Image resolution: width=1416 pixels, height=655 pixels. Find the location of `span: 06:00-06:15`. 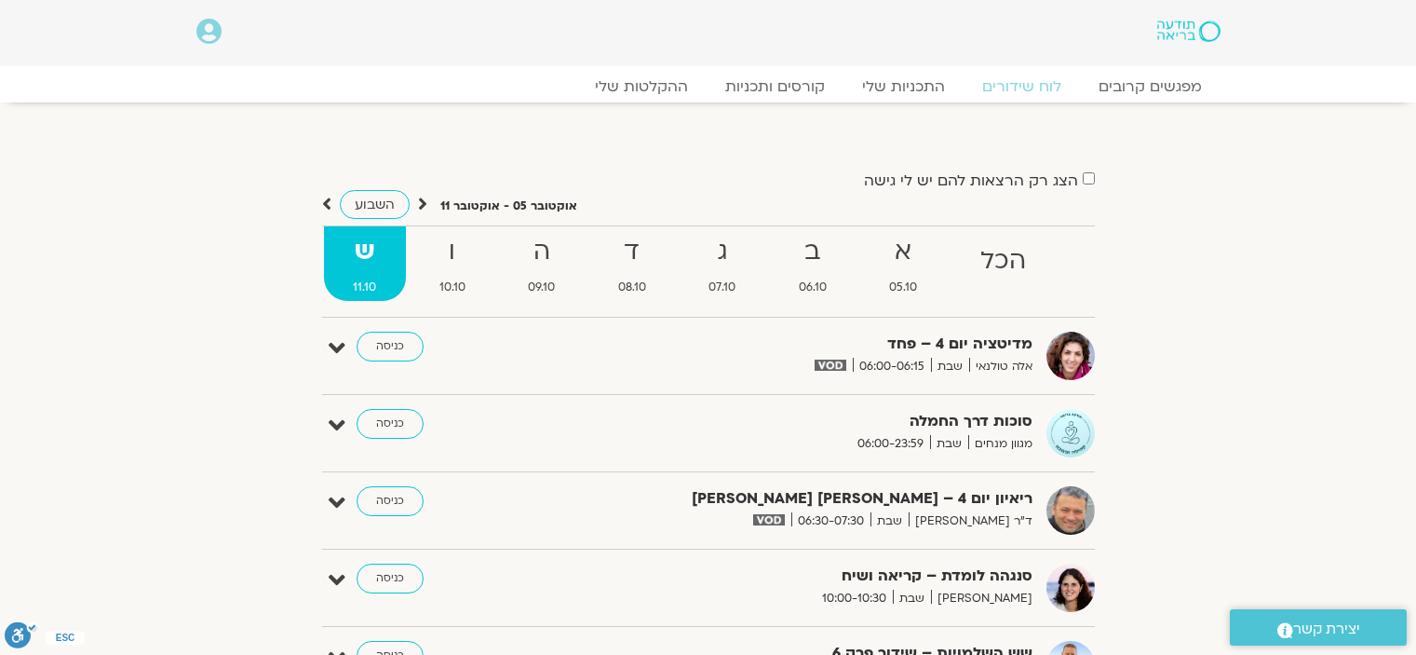

span: 06:00-06:15 is located at coordinates (892, 366).